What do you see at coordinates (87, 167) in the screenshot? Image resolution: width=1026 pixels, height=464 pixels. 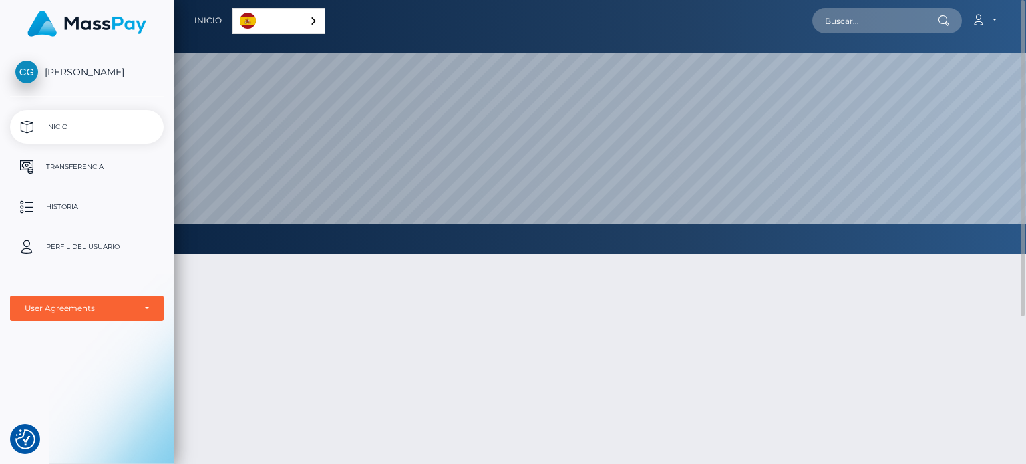 I see `p: Transferencia` at bounding box center [87, 167].